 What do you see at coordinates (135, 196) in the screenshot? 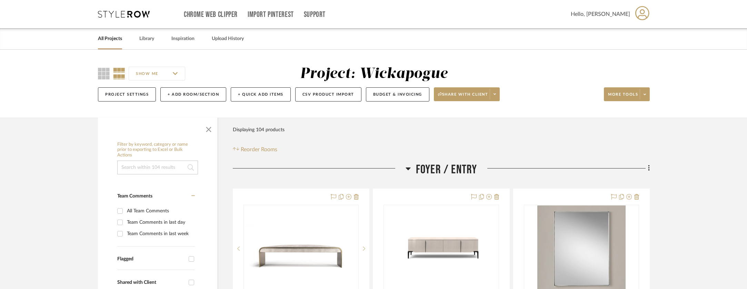
I see `span: Team Comments` at bounding box center [135, 196].